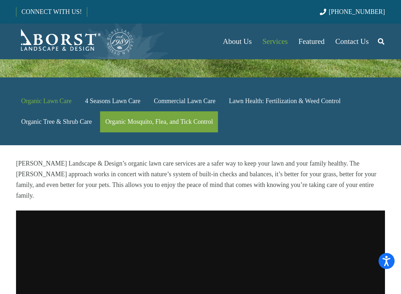 This screenshot has height=294, width=401. I want to click on a: Borst-Logo, so click(75, 41).